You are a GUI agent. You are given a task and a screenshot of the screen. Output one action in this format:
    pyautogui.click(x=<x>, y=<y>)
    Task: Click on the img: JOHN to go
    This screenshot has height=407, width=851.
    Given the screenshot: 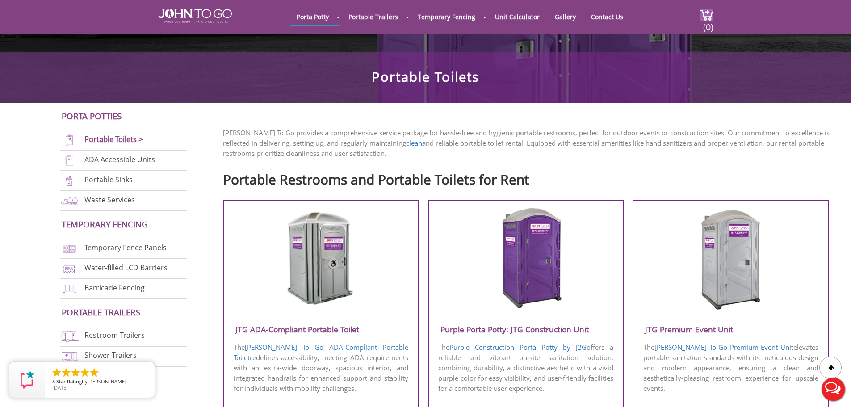 What is the action you would take?
    pyautogui.click(x=195, y=16)
    